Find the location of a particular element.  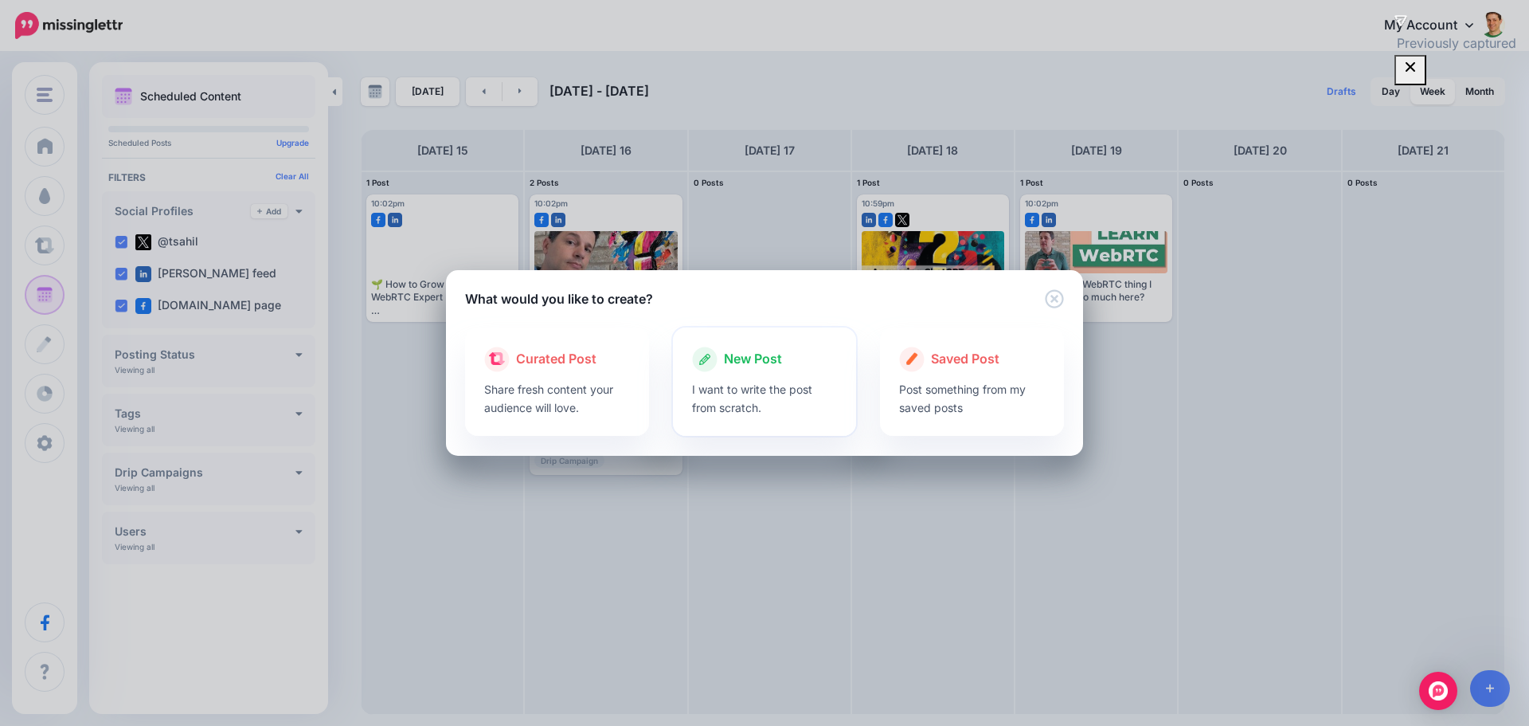

p: Share fresh content your audience will love. is located at coordinates (557, 398).